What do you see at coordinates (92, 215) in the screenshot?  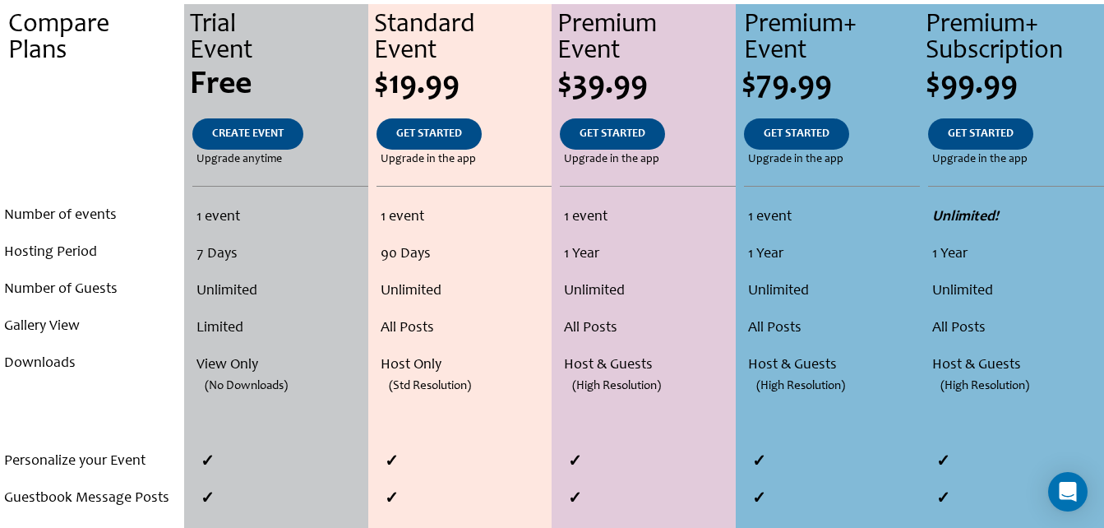 I see `li: Number of events` at bounding box center [92, 215].